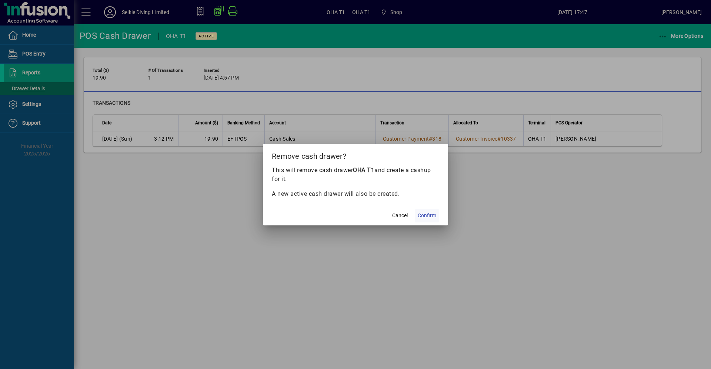 The width and height of the screenshot is (711, 369). Describe the element at coordinates (356, 175) in the screenshot. I see `p: This will remove cash drawer and create a cashup for it.` at that location.